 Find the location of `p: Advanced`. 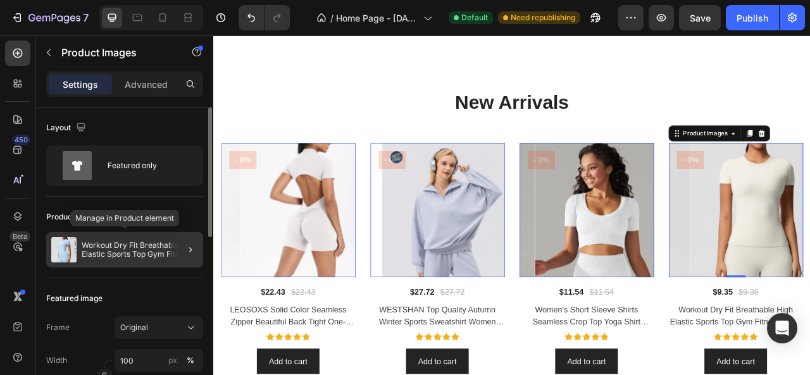

p: Advanced is located at coordinates (146, 84).